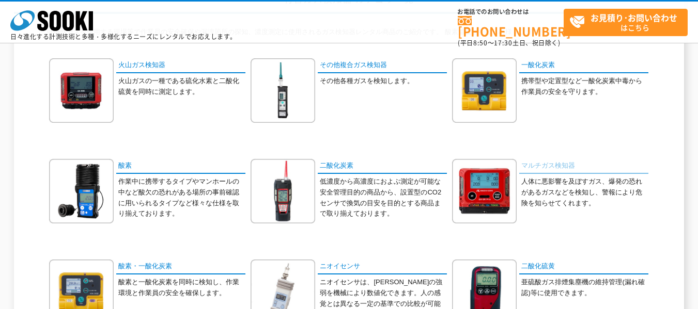 The image size is (698, 309). Describe the element at coordinates (123, 37) in the screenshot. I see `p: 日々進化する計測技術と多種・多様化するニーズにレンタルでお応えします。` at that location.